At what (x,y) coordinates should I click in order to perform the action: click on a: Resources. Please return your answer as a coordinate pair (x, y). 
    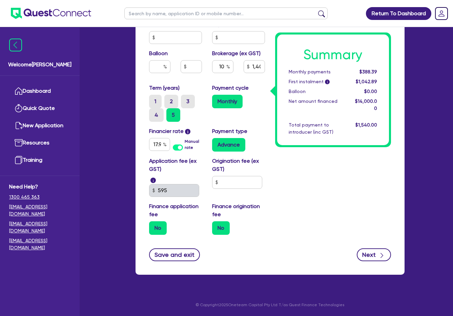
    Looking at the image, I should click on (40, 143).